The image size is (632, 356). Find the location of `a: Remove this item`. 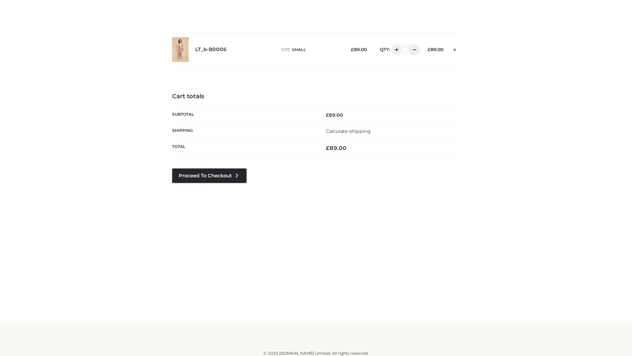

a: Remove this item is located at coordinates (455, 49).